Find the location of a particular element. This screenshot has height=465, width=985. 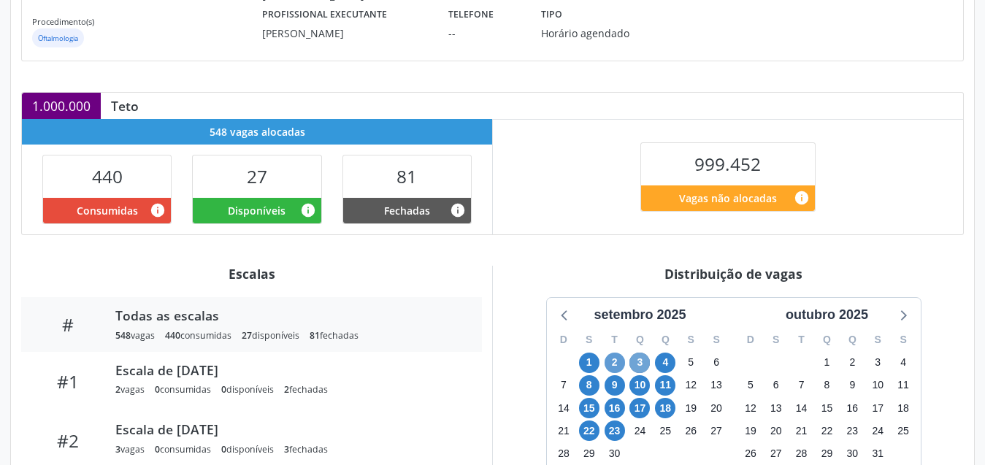

span: domingo, 5 de outubro de 2025 is located at coordinates (750, 385).